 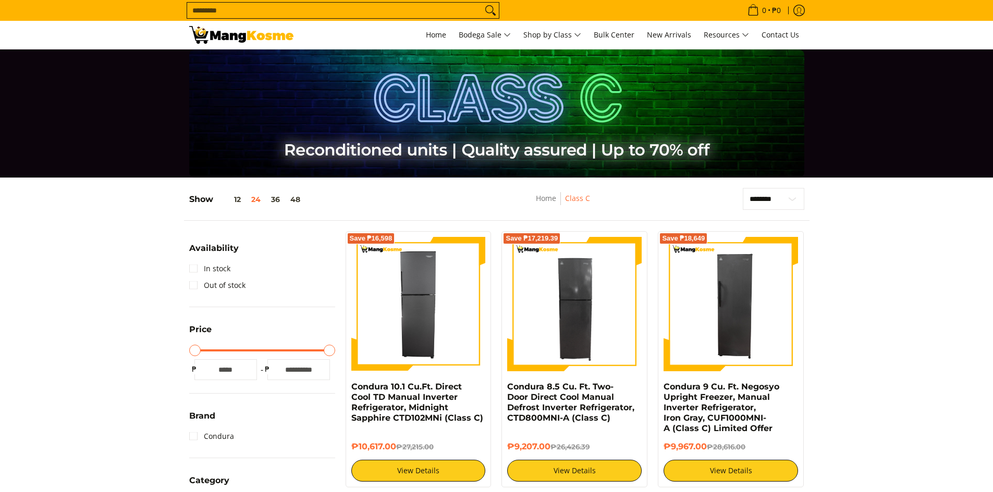 What do you see at coordinates (229, 200) in the screenshot?
I see `button: 12` at bounding box center [229, 200].